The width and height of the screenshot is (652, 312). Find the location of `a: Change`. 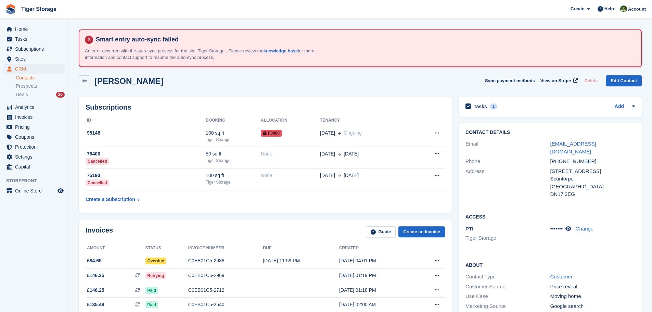

a: Change is located at coordinates (585, 228).